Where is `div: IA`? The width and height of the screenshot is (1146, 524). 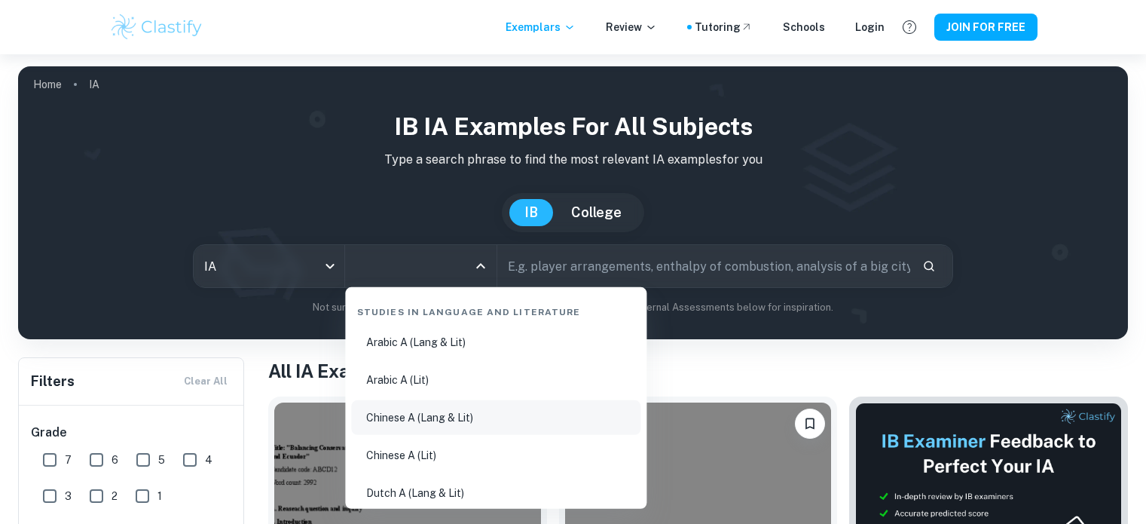
div: IA is located at coordinates (269, 266).